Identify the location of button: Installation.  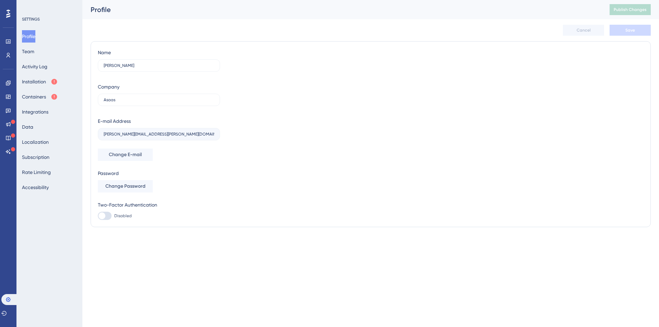
(40, 82).